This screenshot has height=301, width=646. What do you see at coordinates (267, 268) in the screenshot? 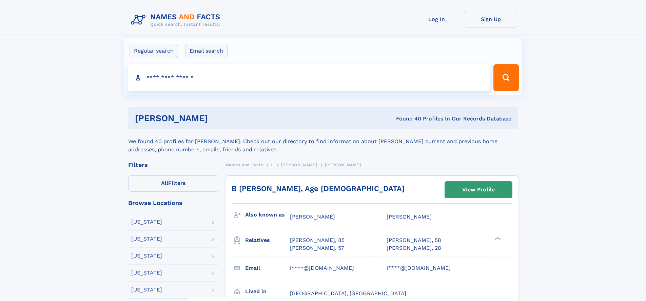
I see `h3: Email` at bounding box center [267, 268].